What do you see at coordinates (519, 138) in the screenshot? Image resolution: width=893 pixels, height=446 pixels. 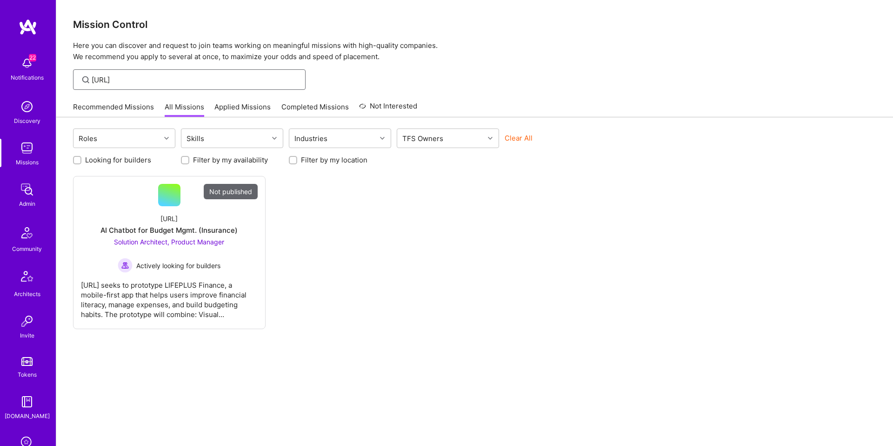 I see `button: Clear All` at bounding box center [519, 138].